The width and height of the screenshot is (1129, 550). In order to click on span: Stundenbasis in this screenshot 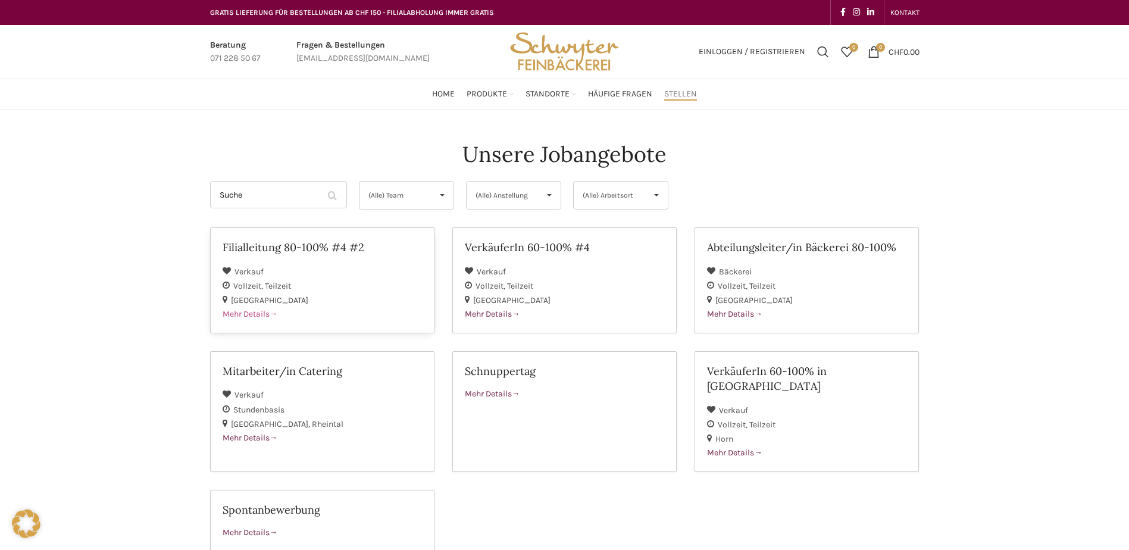, I will do `click(259, 410)`.